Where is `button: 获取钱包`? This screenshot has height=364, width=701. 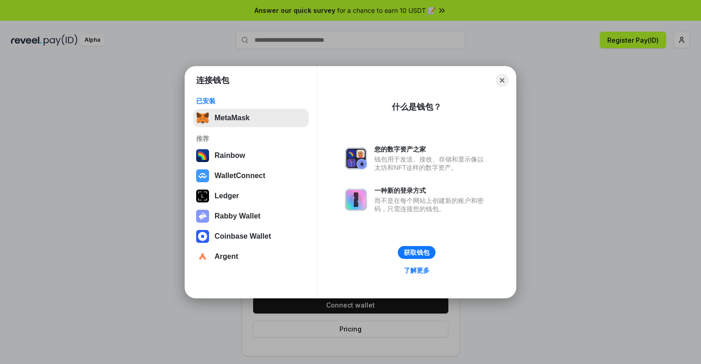
button: 获取钱包 is located at coordinates (417, 253).